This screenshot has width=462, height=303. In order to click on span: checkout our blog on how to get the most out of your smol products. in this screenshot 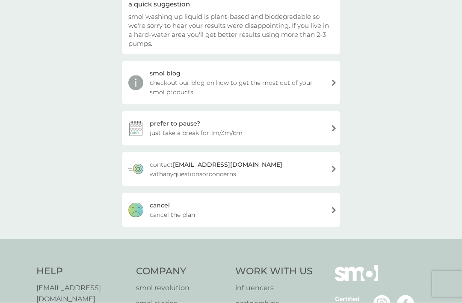, I will do `click(237, 87)`.